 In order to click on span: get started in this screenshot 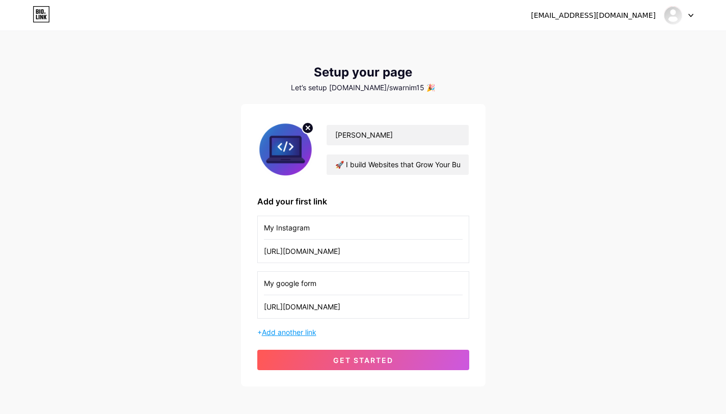, I will do `click(363, 360)`.